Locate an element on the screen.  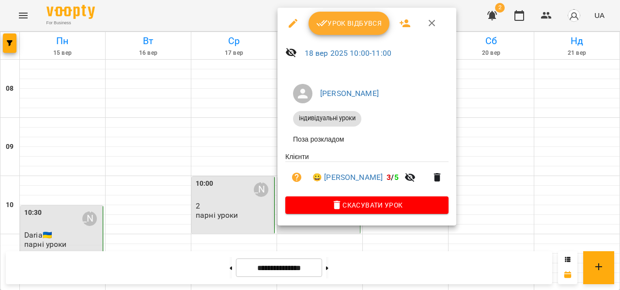
span: Скасувати Урок is located at coordinates (367, 205).